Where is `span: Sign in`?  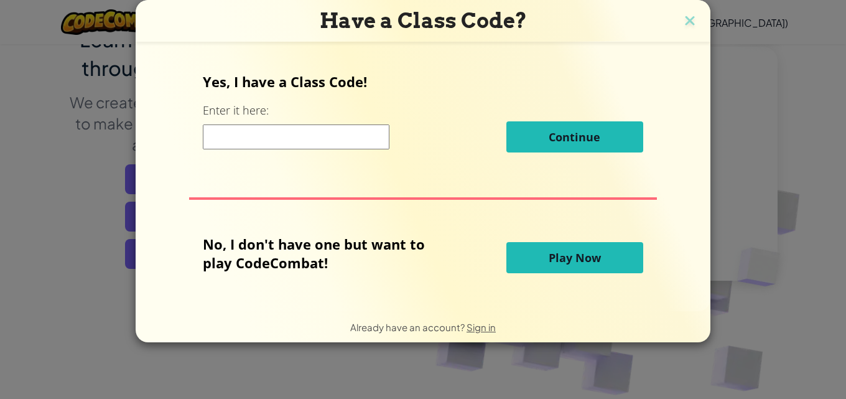 span: Sign in is located at coordinates (481, 327).